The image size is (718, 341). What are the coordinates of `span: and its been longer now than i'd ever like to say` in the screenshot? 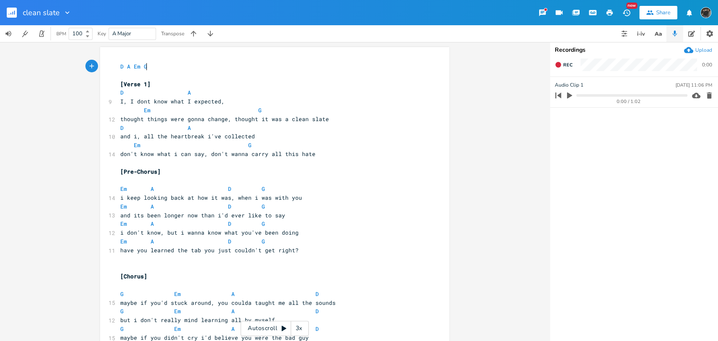 It's located at (203, 215).